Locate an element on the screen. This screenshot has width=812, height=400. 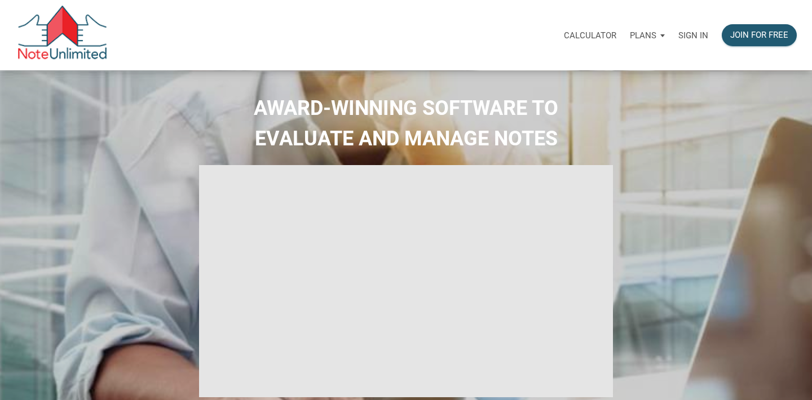
h2: AWARD-WINNING SOFTWARE TO EVALUATE AND MANAGE NOTES is located at coordinates (406, 123).